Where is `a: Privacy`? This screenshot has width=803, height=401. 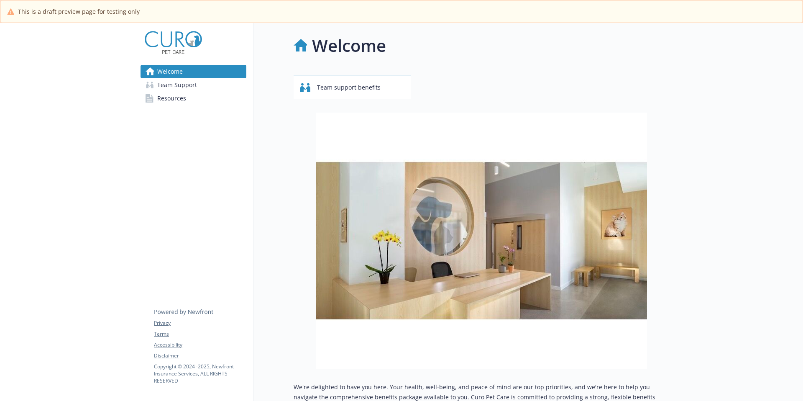
a: Privacy is located at coordinates (200, 323).